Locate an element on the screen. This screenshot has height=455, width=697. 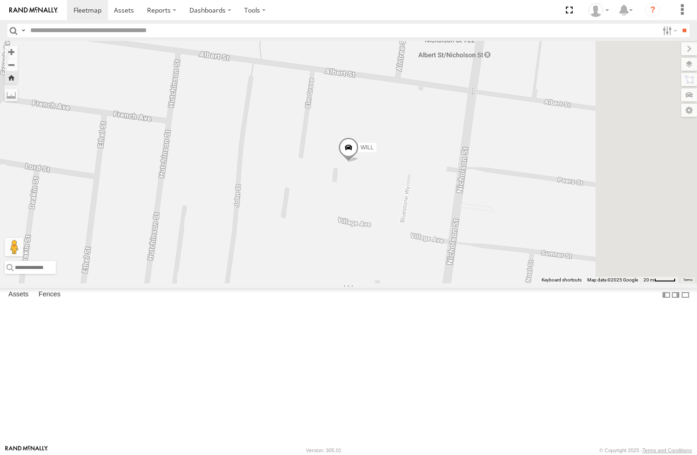
a: Terms is located at coordinates (688, 280).